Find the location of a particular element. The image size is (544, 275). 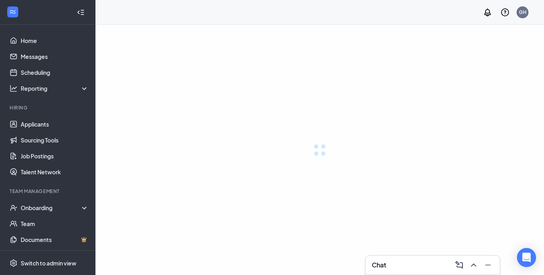

div: Hiring is located at coordinates (48, 107).